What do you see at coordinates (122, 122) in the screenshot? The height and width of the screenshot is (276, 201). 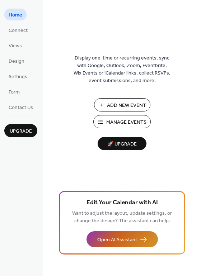 I see `button: Manage Events` at bounding box center [122, 122].